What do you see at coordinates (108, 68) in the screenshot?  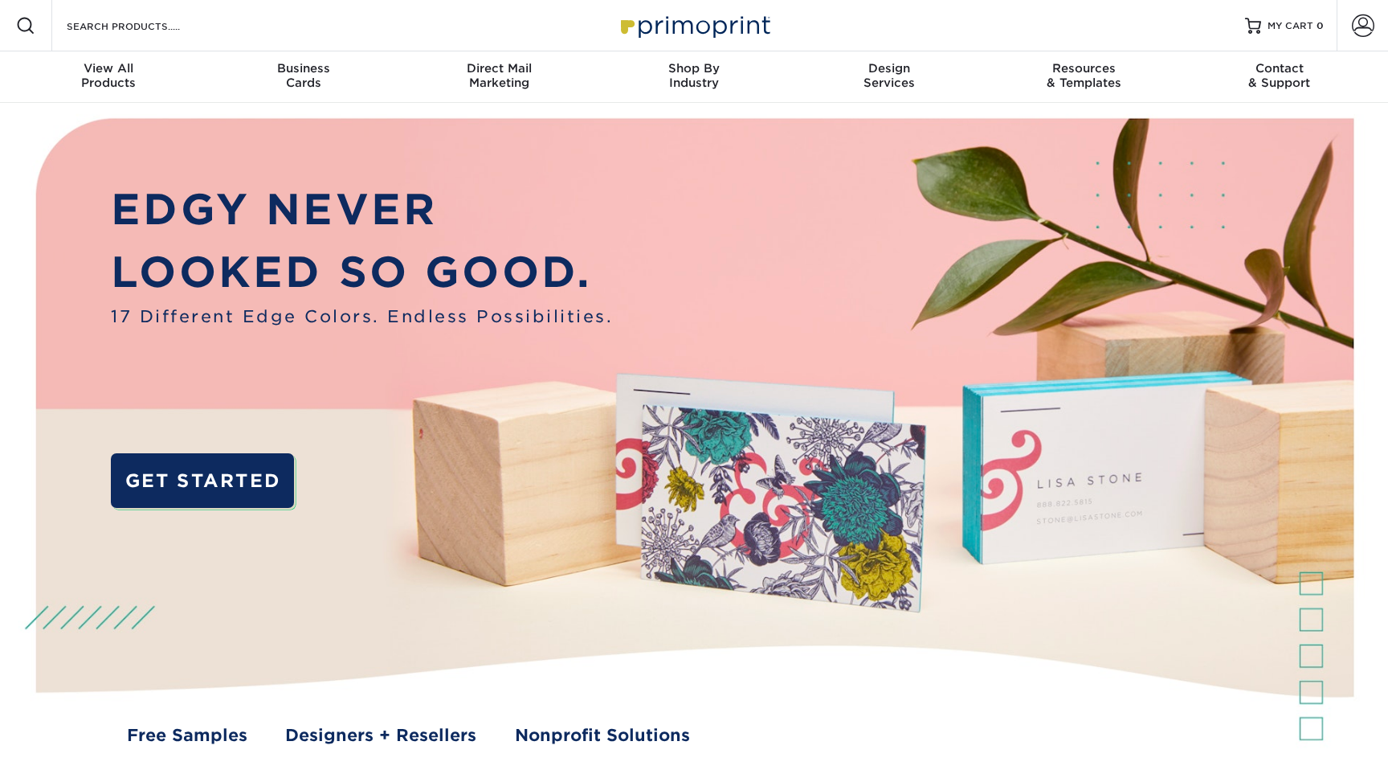 I see `span: View All` at bounding box center [108, 68].